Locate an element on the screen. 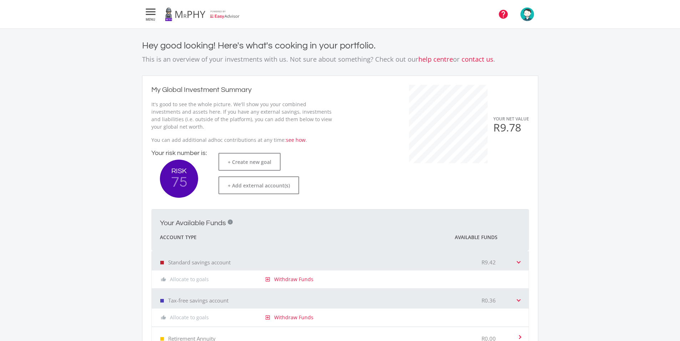 This screenshot has width=680, height=341. button:  MENU is located at coordinates (151, 14).